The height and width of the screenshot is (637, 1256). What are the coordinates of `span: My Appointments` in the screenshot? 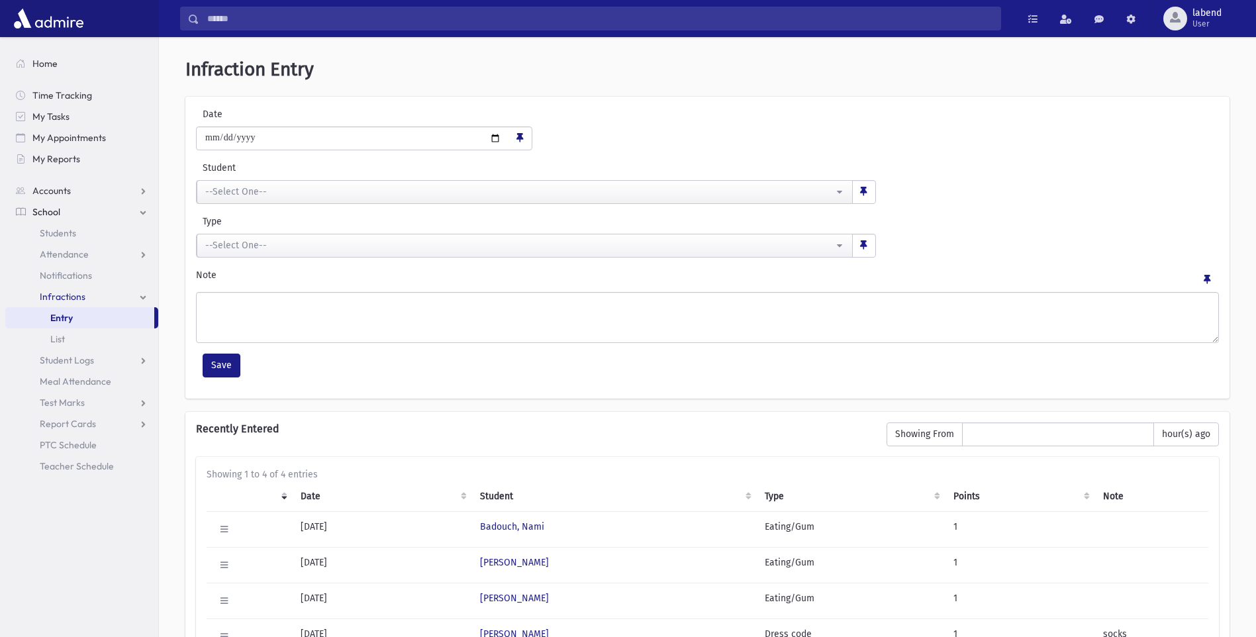 It's located at (69, 138).